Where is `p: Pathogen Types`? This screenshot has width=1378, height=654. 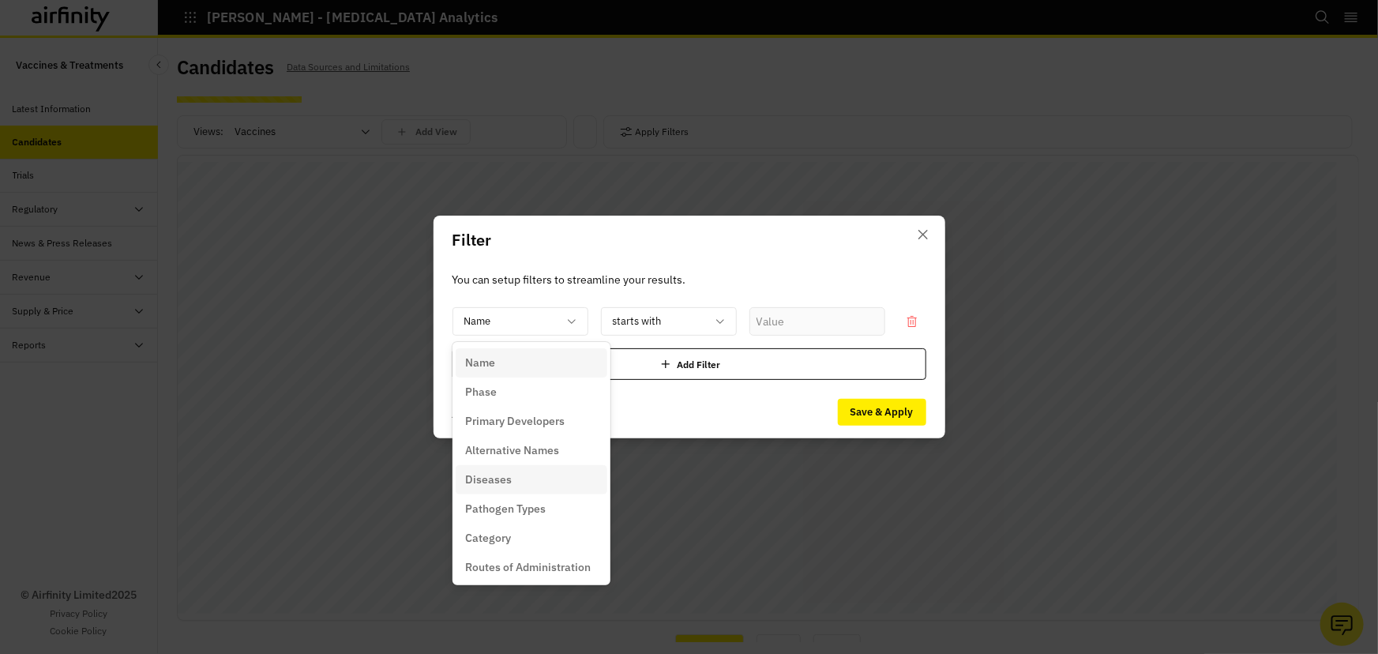 p: Pathogen Types is located at coordinates (505, 508).